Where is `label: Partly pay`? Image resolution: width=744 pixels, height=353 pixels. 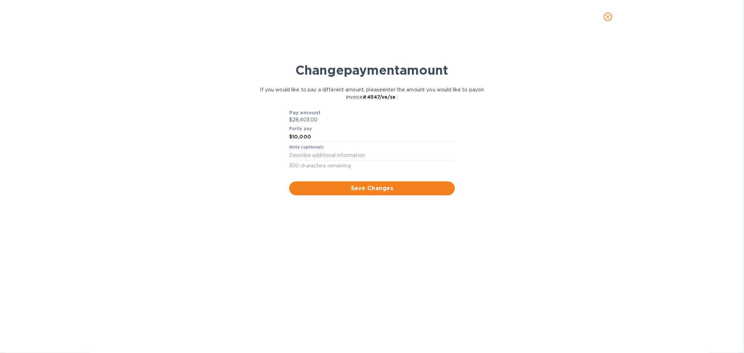
label: Partly pay is located at coordinates (301, 129).